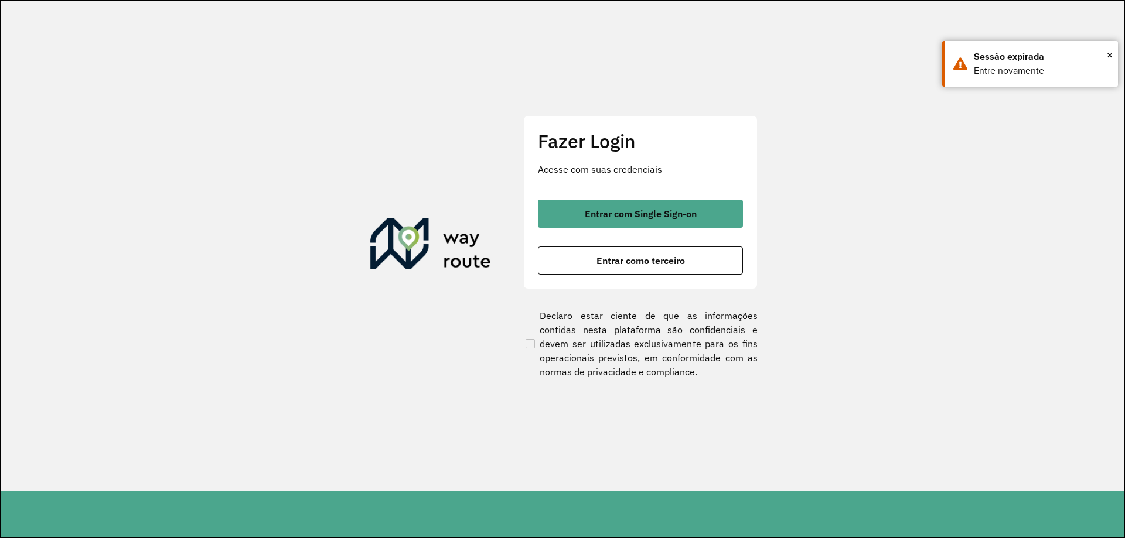 This screenshot has height=538, width=1125. Describe the element at coordinates (640, 214) in the screenshot. I see `span: Entrar com Single Sign-on` at that location.